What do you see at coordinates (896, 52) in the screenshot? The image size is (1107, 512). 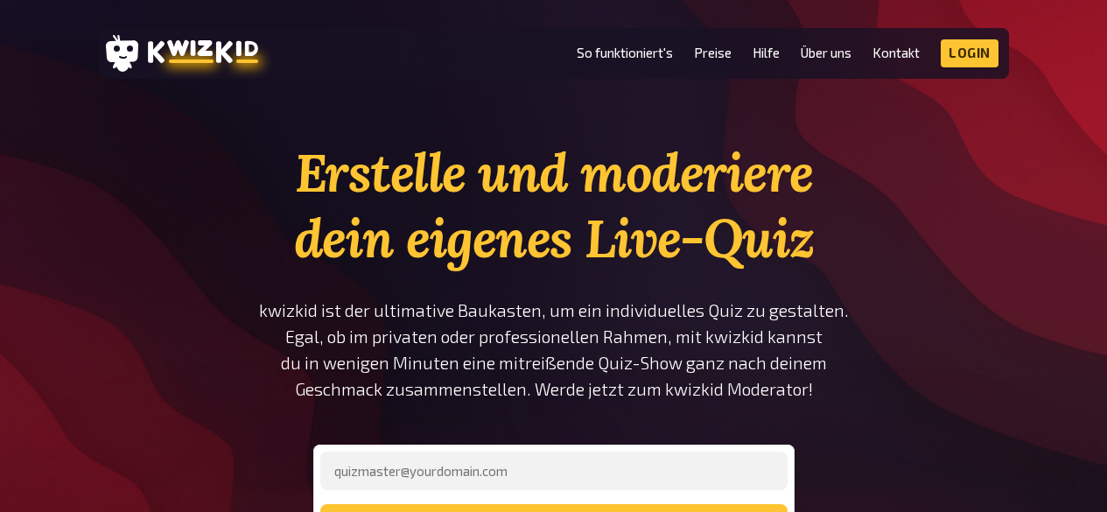 I see `a: Kontakt` at bounding box center [896, 52].